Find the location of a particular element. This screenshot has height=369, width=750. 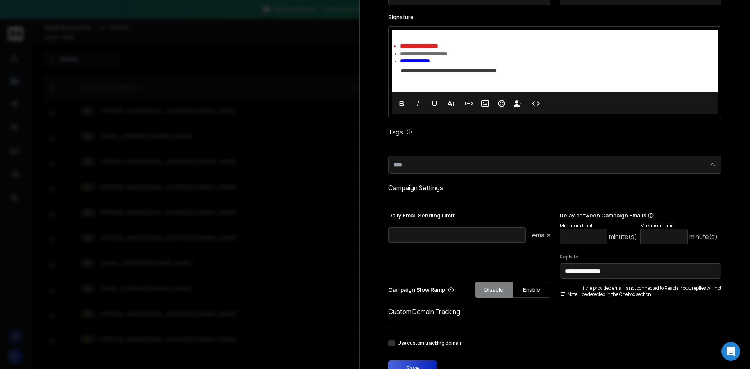

button: Insert Unsubscribe Link is located at coordinates (518, 104).